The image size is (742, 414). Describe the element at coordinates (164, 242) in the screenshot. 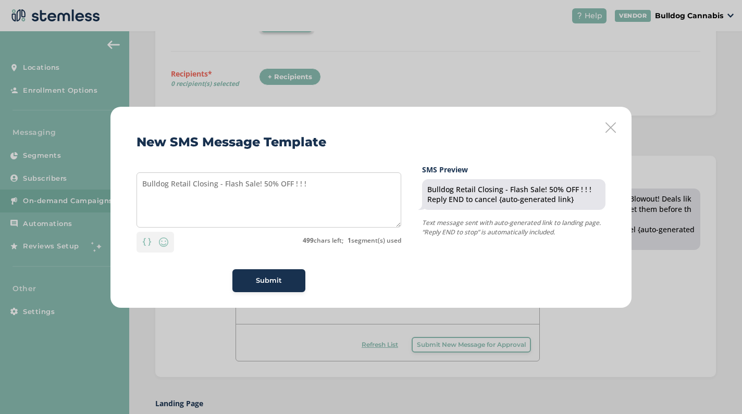

I see `img: icon-smiley-d6edb5a7.svg` at that location.